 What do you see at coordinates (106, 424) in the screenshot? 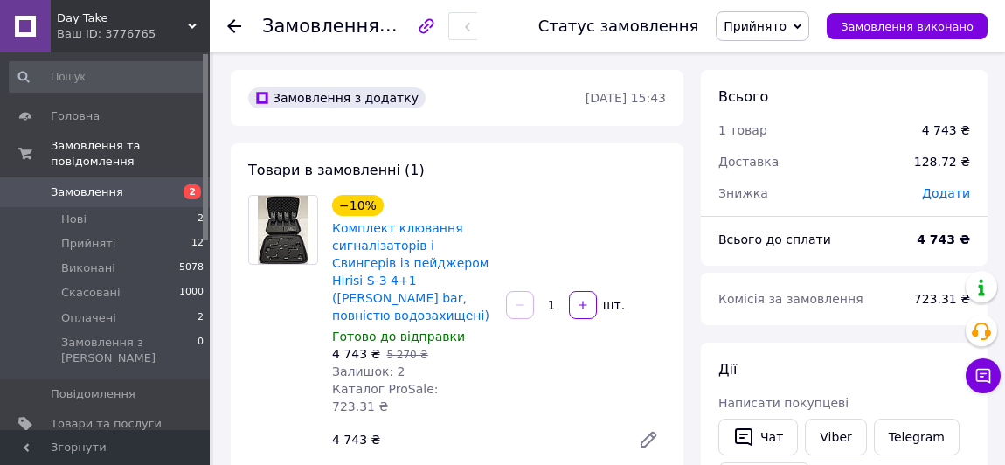
I see `span: Товари та послуги` at bounding box center [106, 424].